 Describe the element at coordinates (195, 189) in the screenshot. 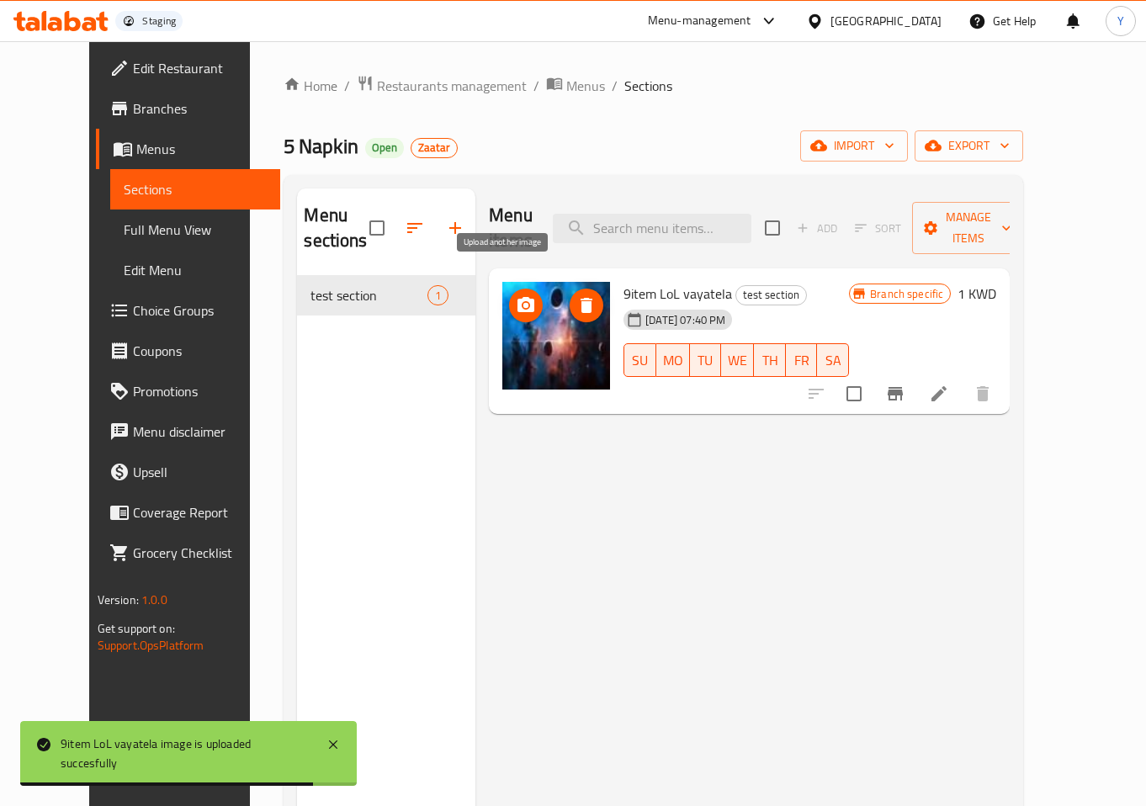

I see `a: Sections` at that location.